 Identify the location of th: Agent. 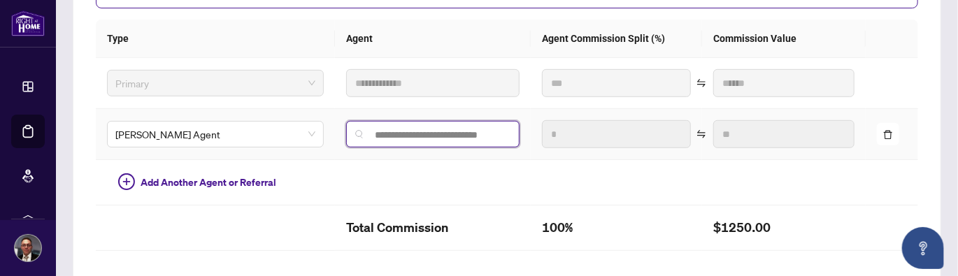
(433, 38).